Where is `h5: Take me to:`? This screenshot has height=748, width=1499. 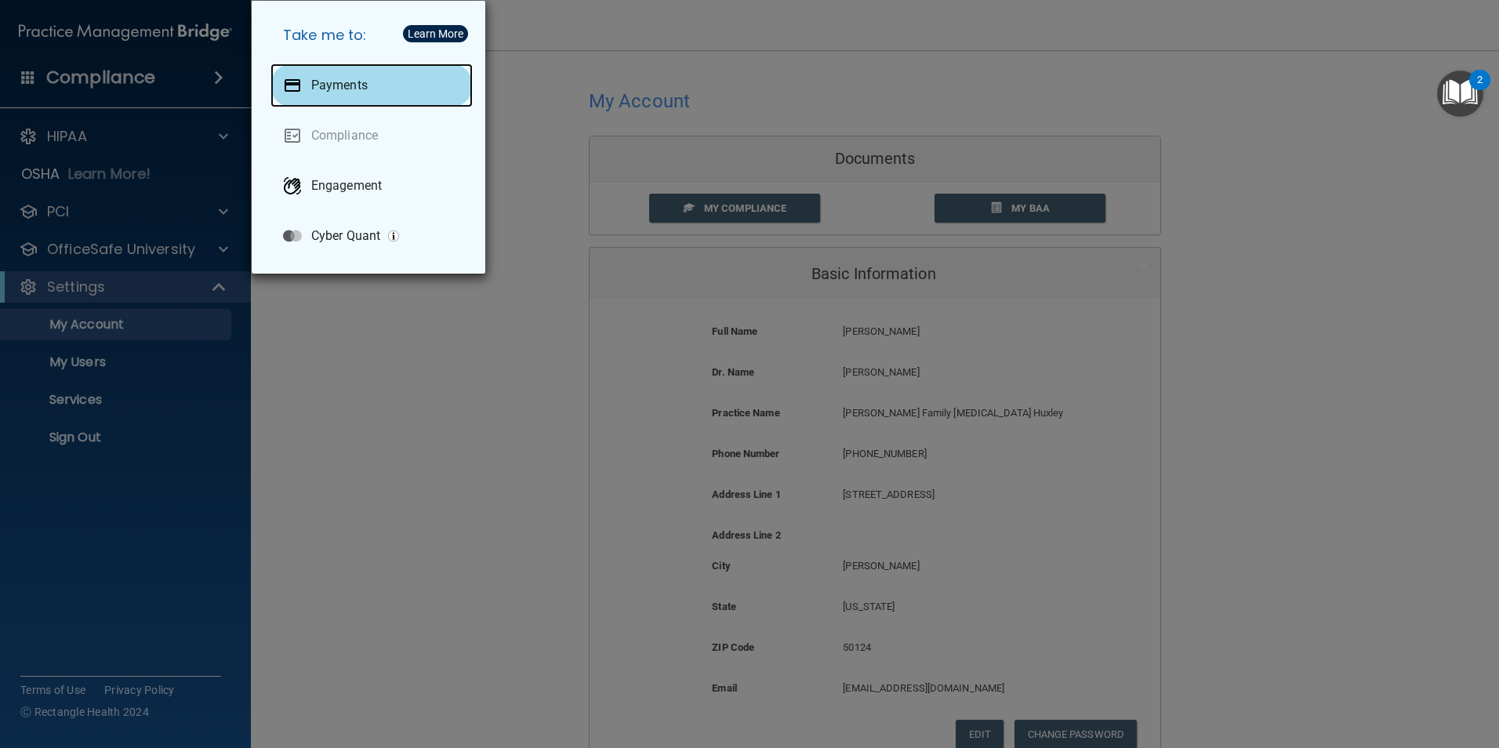
h5: Take me to: is located at coordinates (372, 35).